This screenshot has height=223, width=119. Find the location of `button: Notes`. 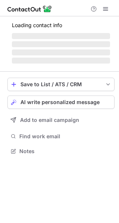

button: Notes is located at coordinates (61, 151).